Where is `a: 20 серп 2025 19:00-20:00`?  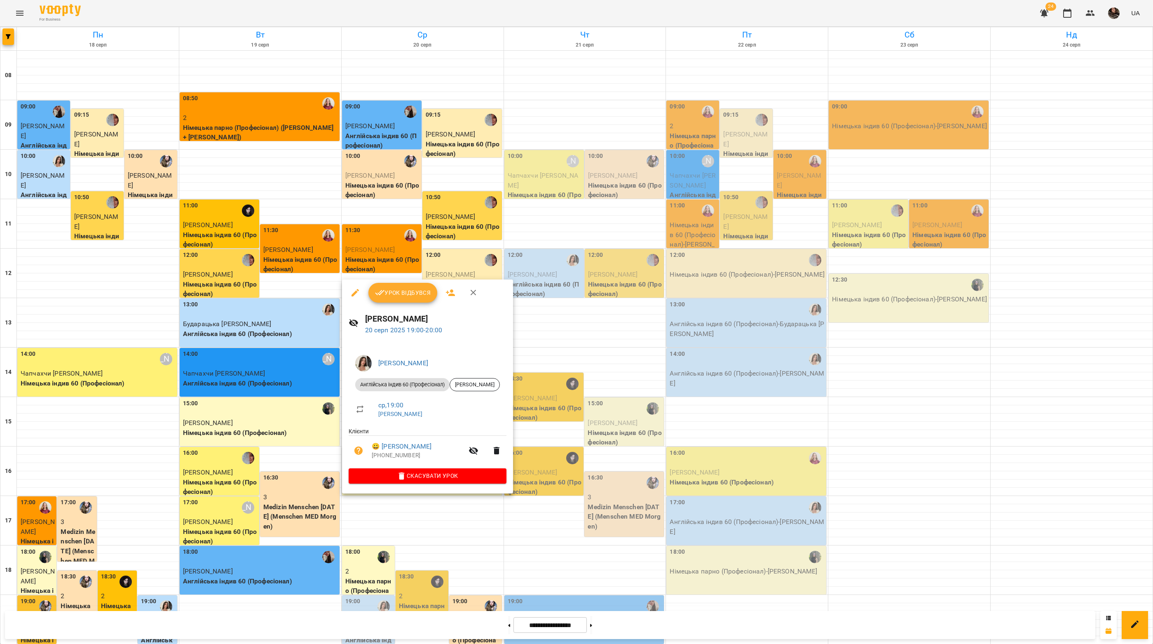
a: 20 серп 2025 19:00-20:00 is located at coordinates (404, 330).